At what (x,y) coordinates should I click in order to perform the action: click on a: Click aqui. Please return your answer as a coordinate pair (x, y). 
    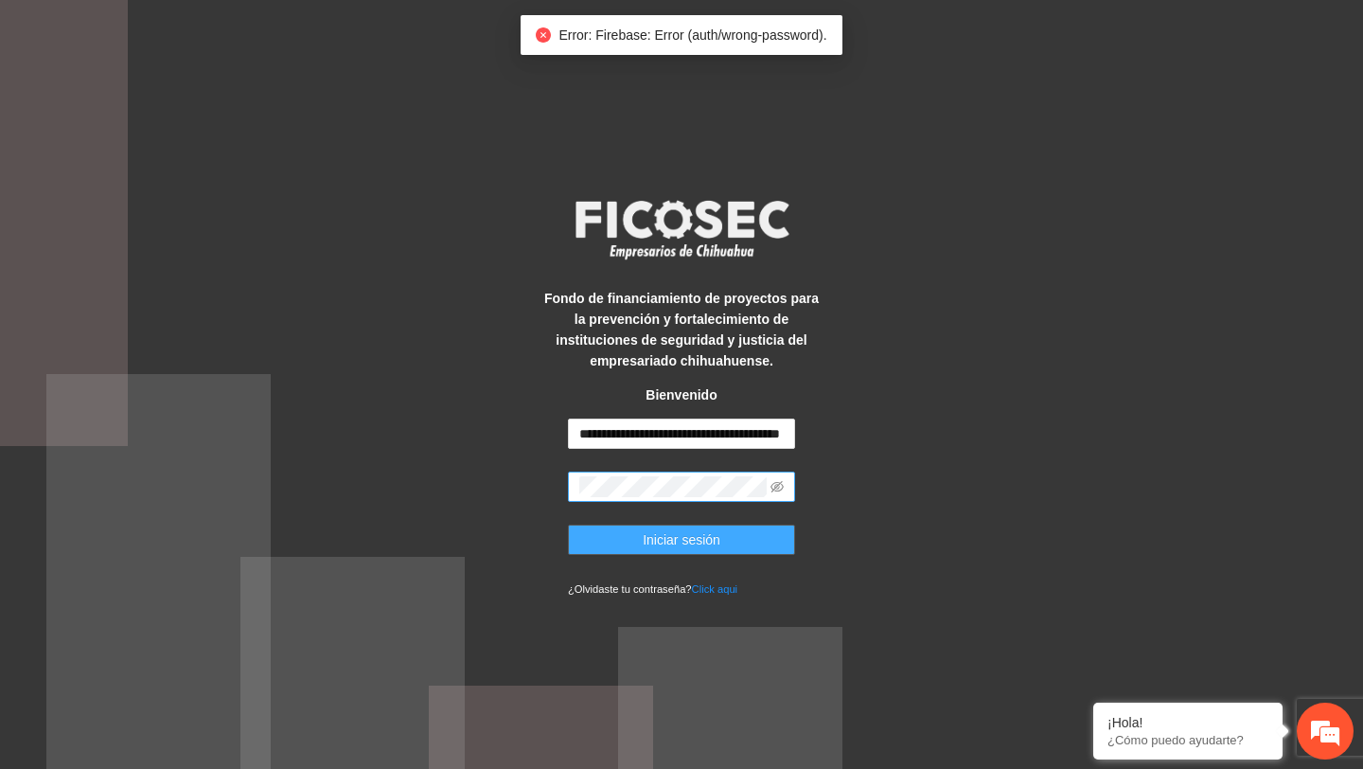
    Looking at the image, I should click on (715, 589).